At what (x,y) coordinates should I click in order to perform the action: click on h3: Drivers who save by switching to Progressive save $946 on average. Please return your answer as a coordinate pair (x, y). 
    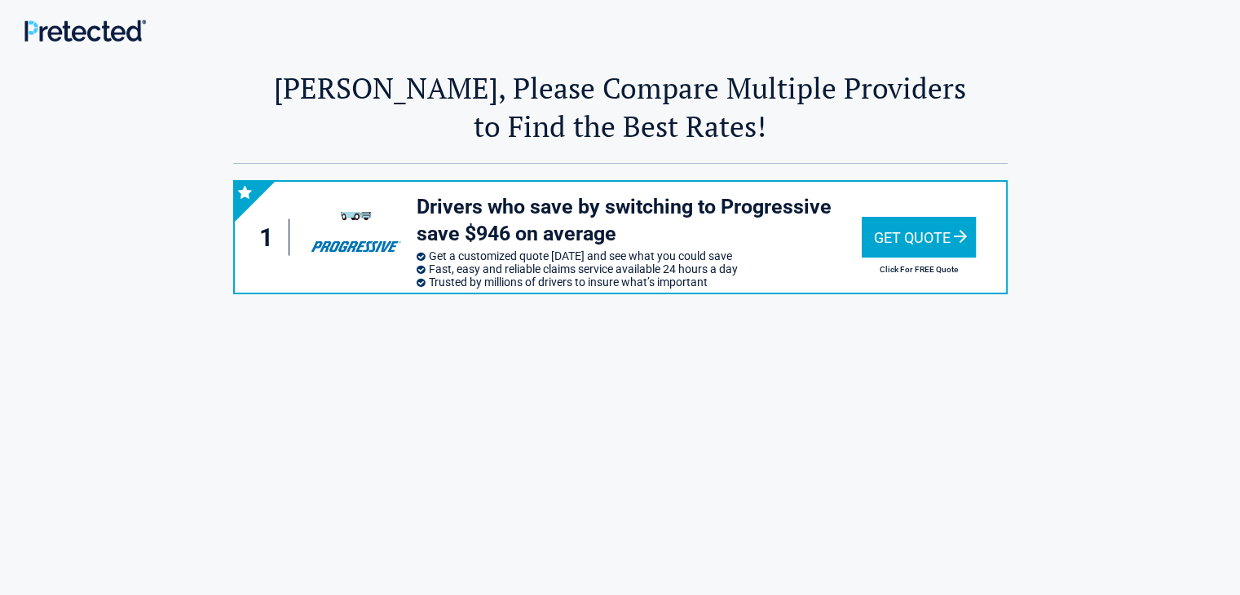
    Looking at the image, I should click on (639, 220).